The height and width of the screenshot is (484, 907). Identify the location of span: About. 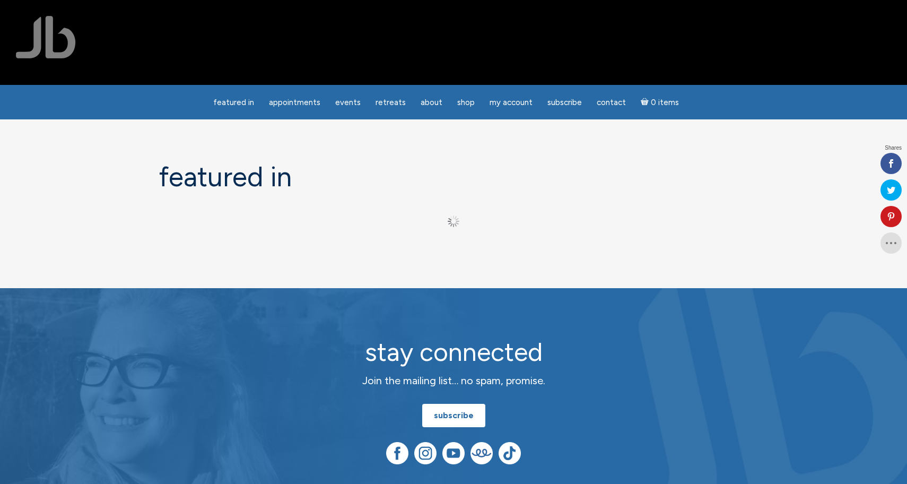
(431, 102).